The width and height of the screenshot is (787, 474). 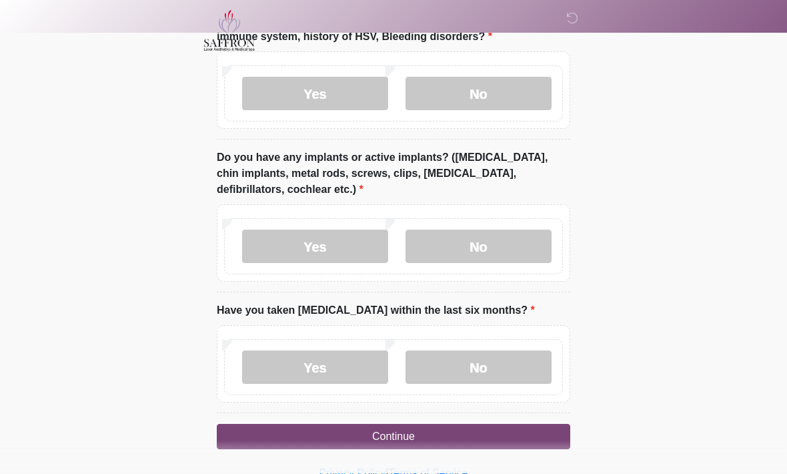 What do you see at coordinates (394, 437) in the screenshot?
I see `button: Continue` at bounding box center [394, 437].